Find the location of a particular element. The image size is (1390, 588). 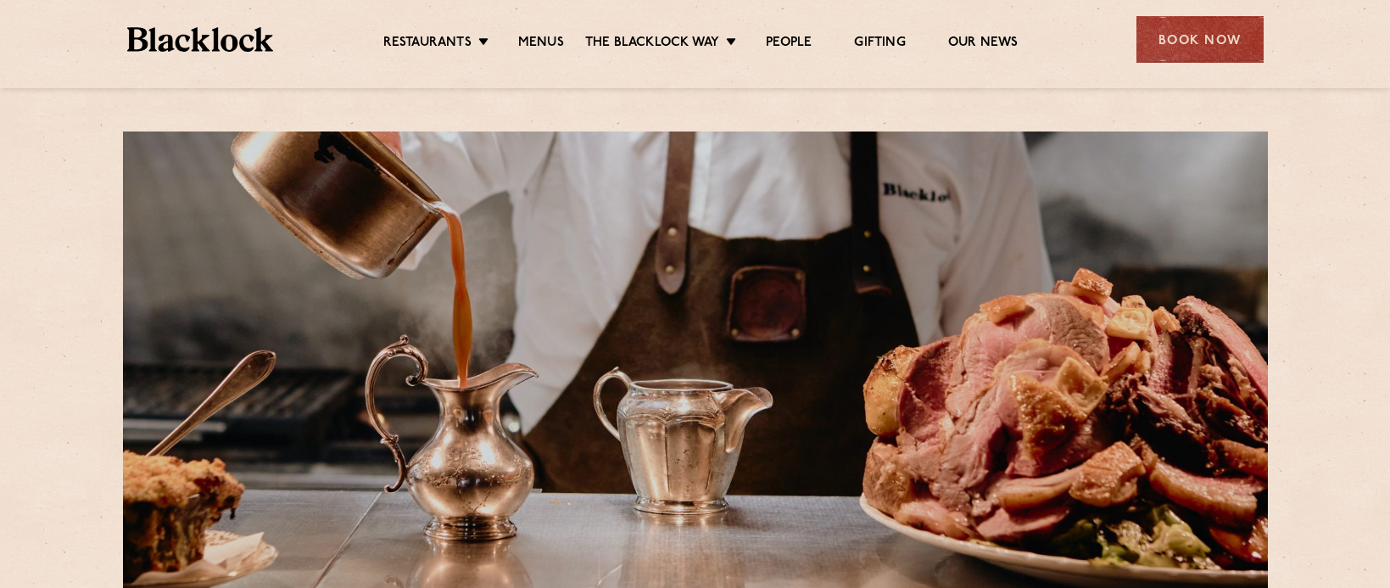

a: The Blacklock Way is located at coordinates (652, 44).